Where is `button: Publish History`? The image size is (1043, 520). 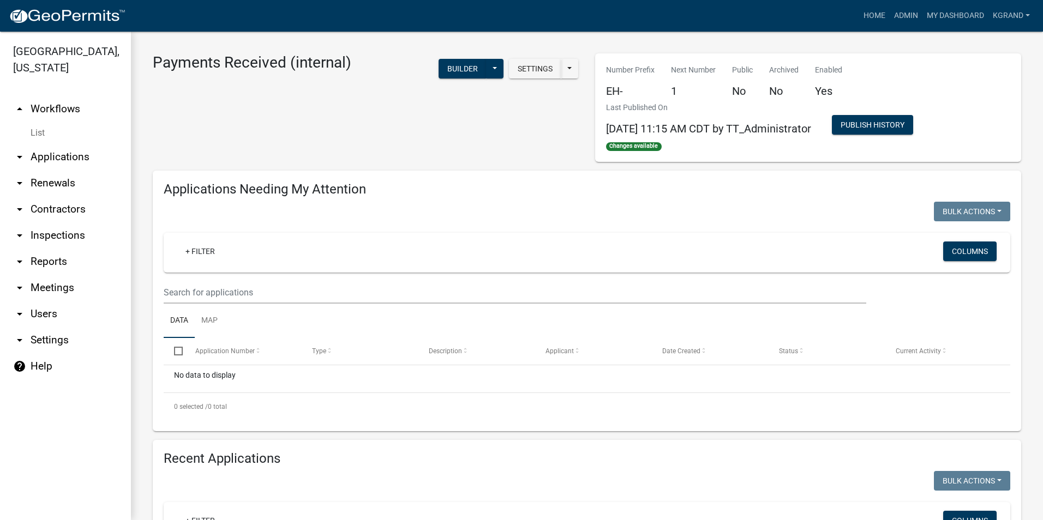 button: Publish History is located at coordinates (872, 125).